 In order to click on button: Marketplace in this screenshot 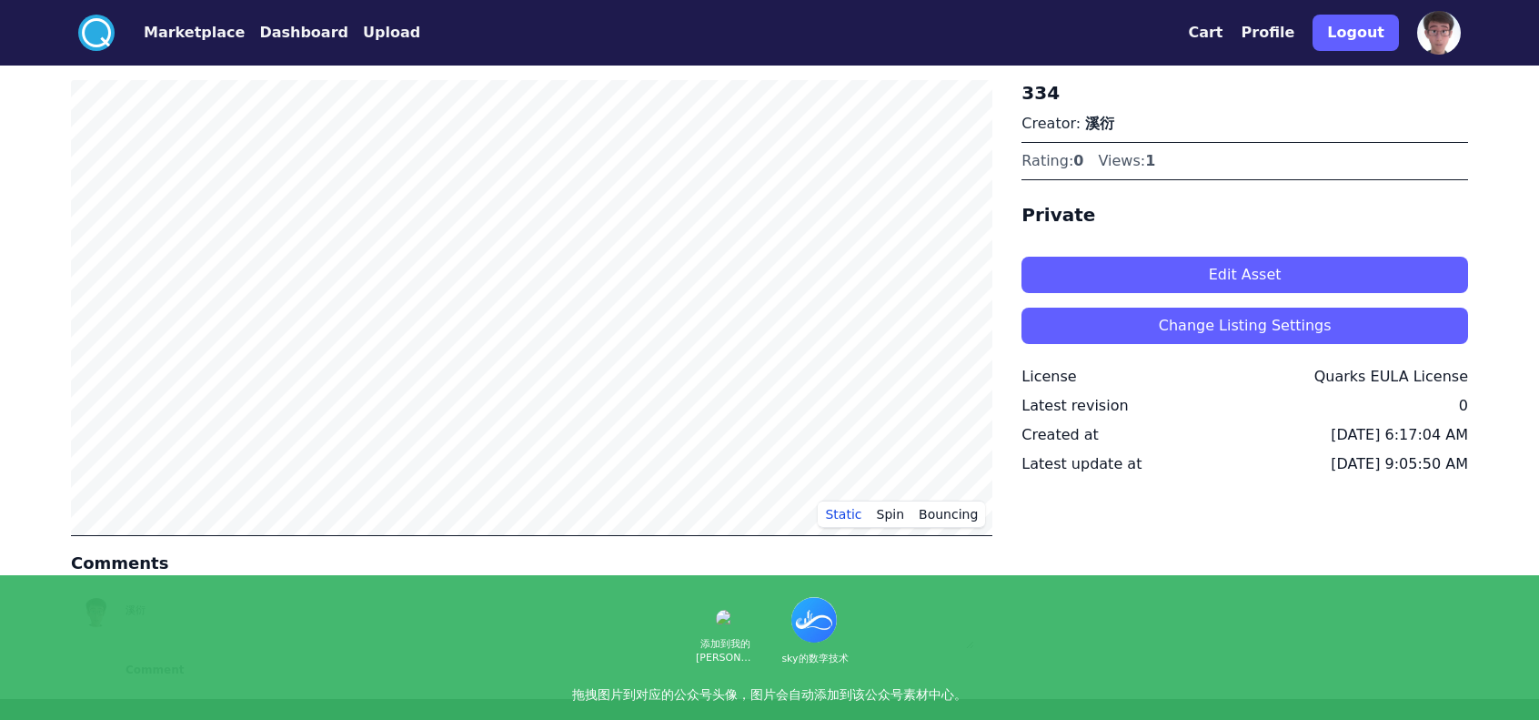, I will do `click(194, 33)`.